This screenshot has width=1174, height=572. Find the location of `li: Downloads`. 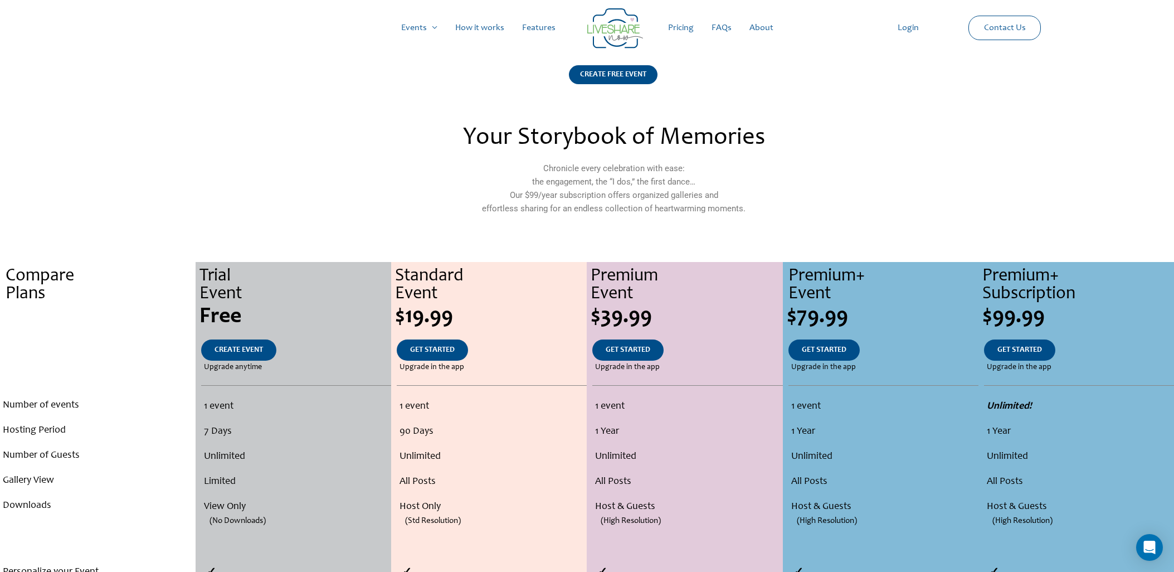

li: Downloads is located at coordinates (98, 505).